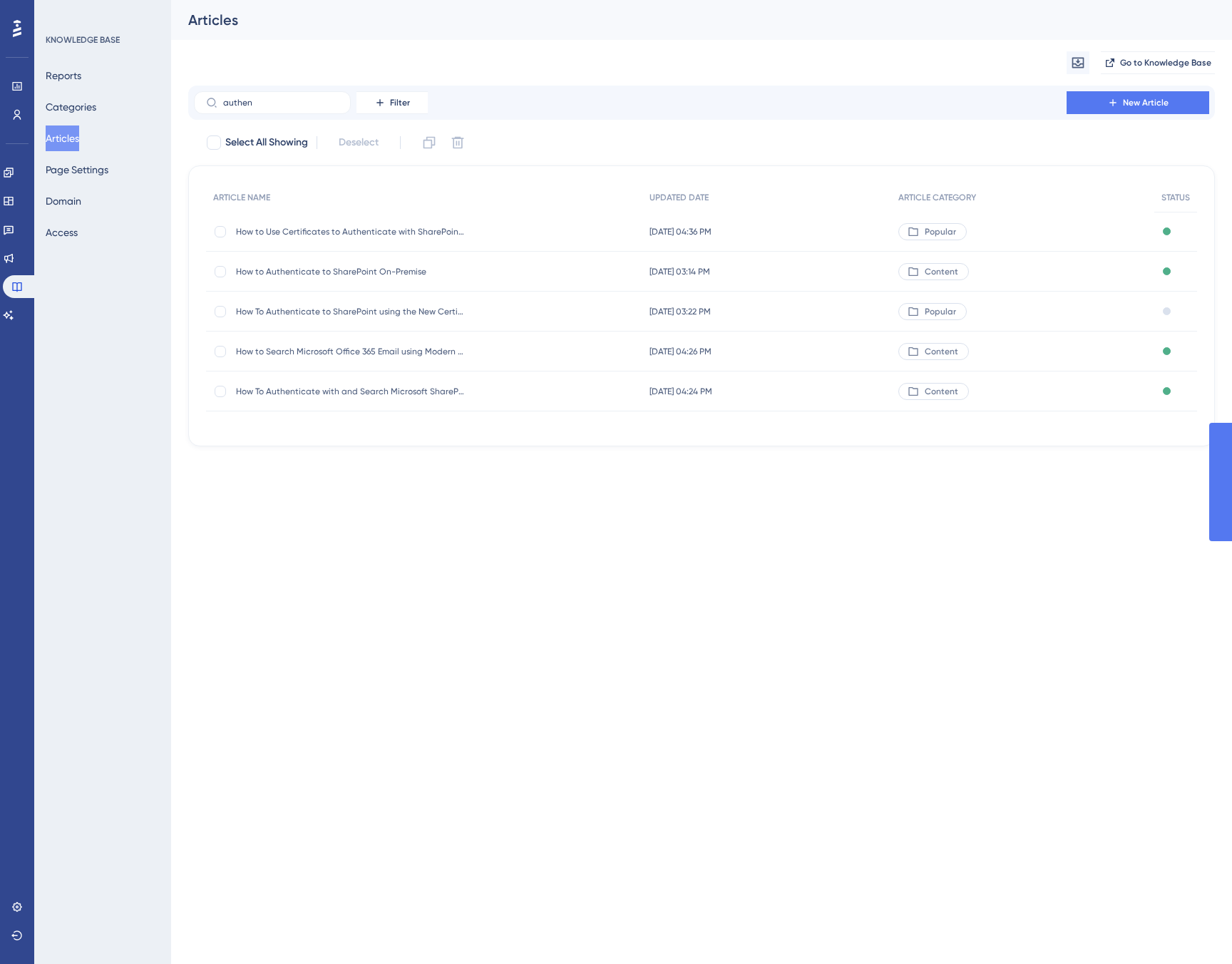 The width and height of the screenshot is (1232, 964). What do you see at coordinates (63, 76) in the screenshot?
I see `button: Reports` at bounding box center [63, 76].